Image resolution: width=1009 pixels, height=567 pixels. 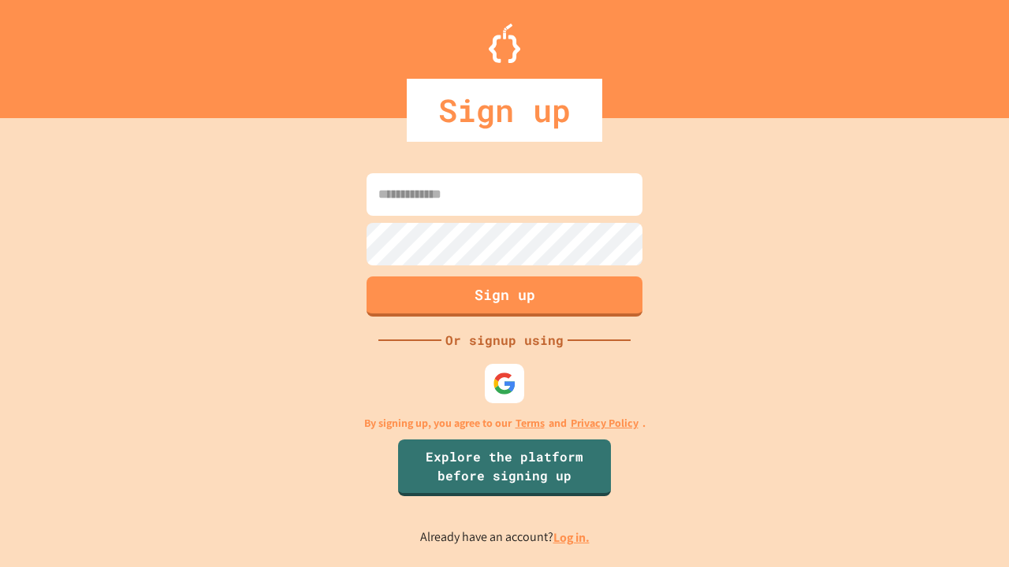 What do you see at coordinates (504, 110) in the screenshot?
I see `div: Sign up` at bounding box center [504, 110].